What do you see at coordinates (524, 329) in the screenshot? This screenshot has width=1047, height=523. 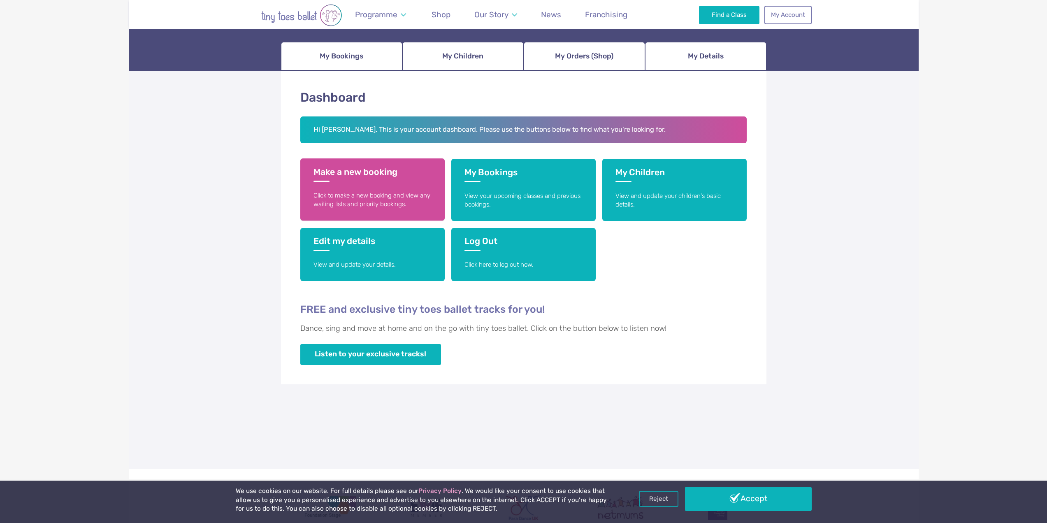 I see `p: Dance, sing and move at home and on the go with tiny toes ballet. Click on the button below to li...` at bounding box center [524, 329].